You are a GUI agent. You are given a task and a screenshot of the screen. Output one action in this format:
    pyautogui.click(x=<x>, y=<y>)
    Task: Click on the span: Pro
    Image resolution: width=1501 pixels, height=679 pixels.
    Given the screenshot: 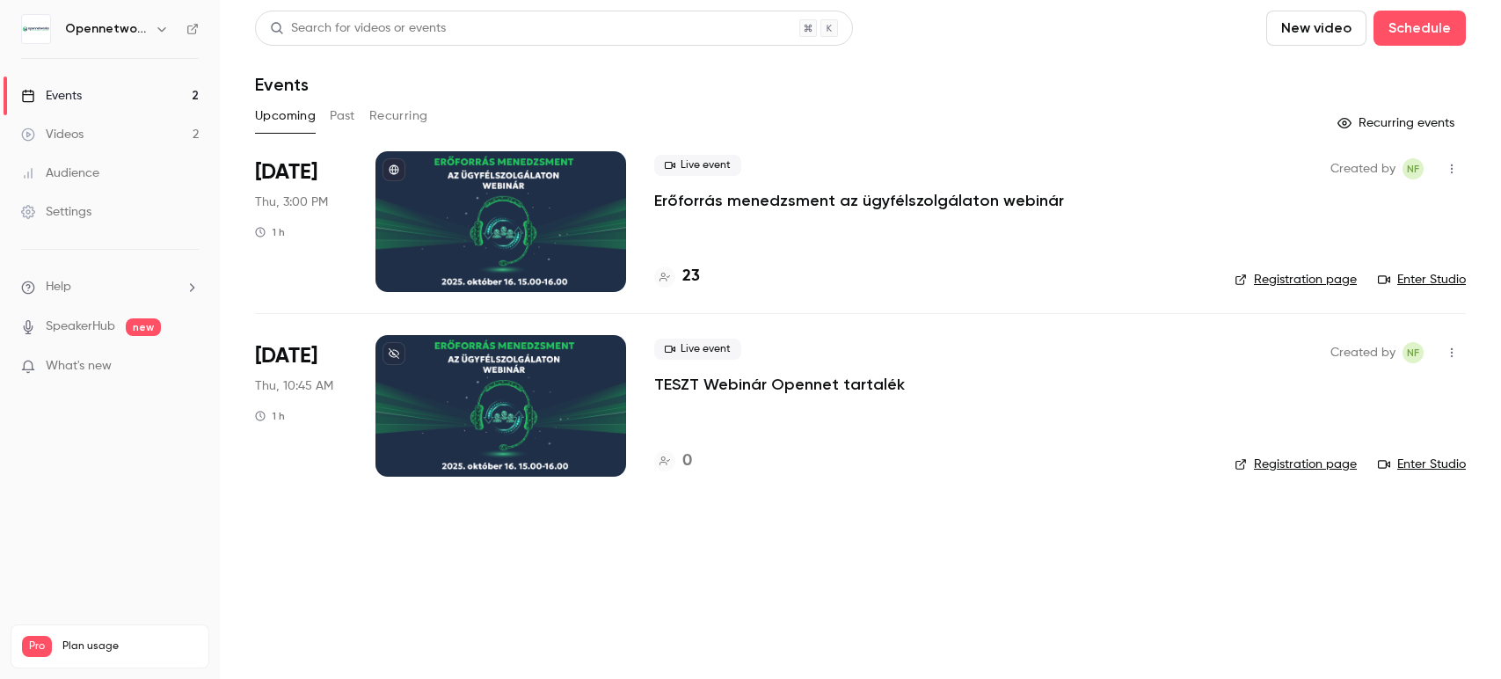 What is the action you would take?
    pyautogui.click(x=37, y=646)
    